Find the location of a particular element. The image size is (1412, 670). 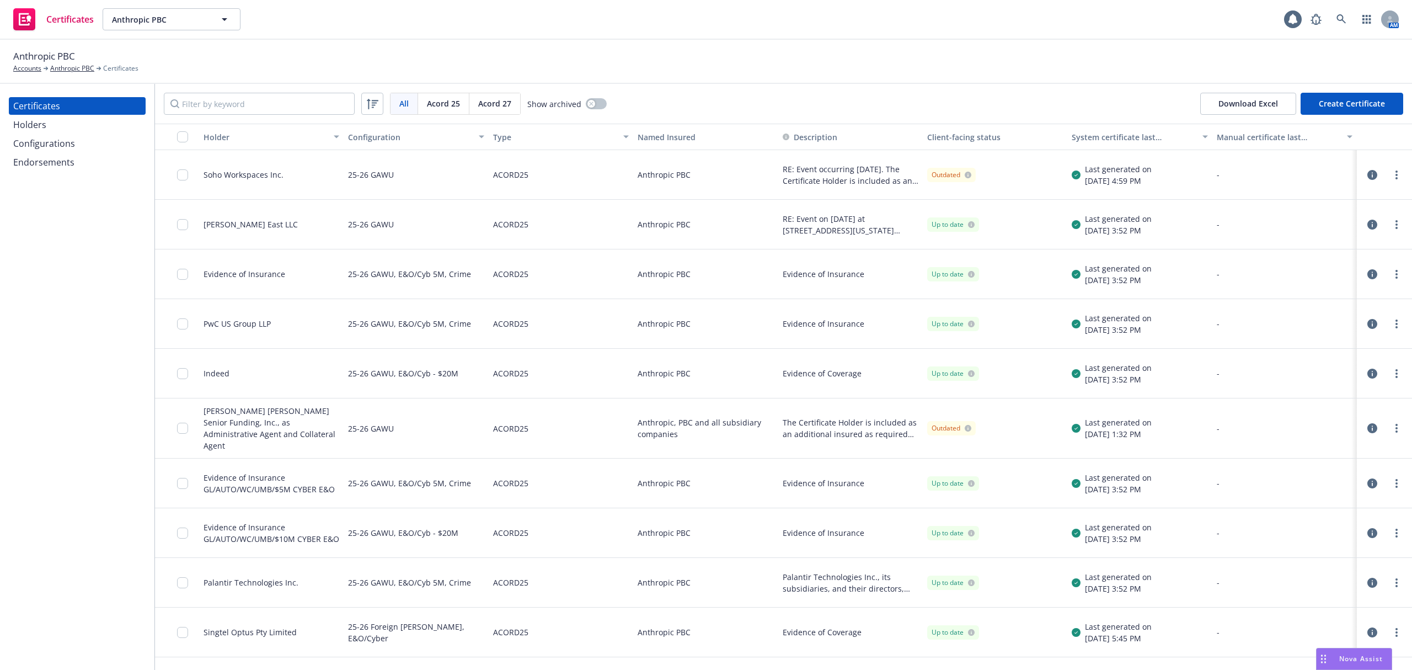

a: Endorsements is located at coordinates (77, 162).